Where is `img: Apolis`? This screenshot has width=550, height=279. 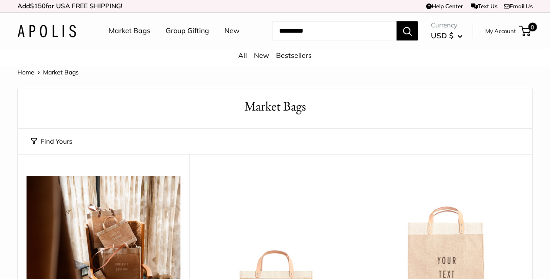
img: Apolis is located at coordinates (47, 31).